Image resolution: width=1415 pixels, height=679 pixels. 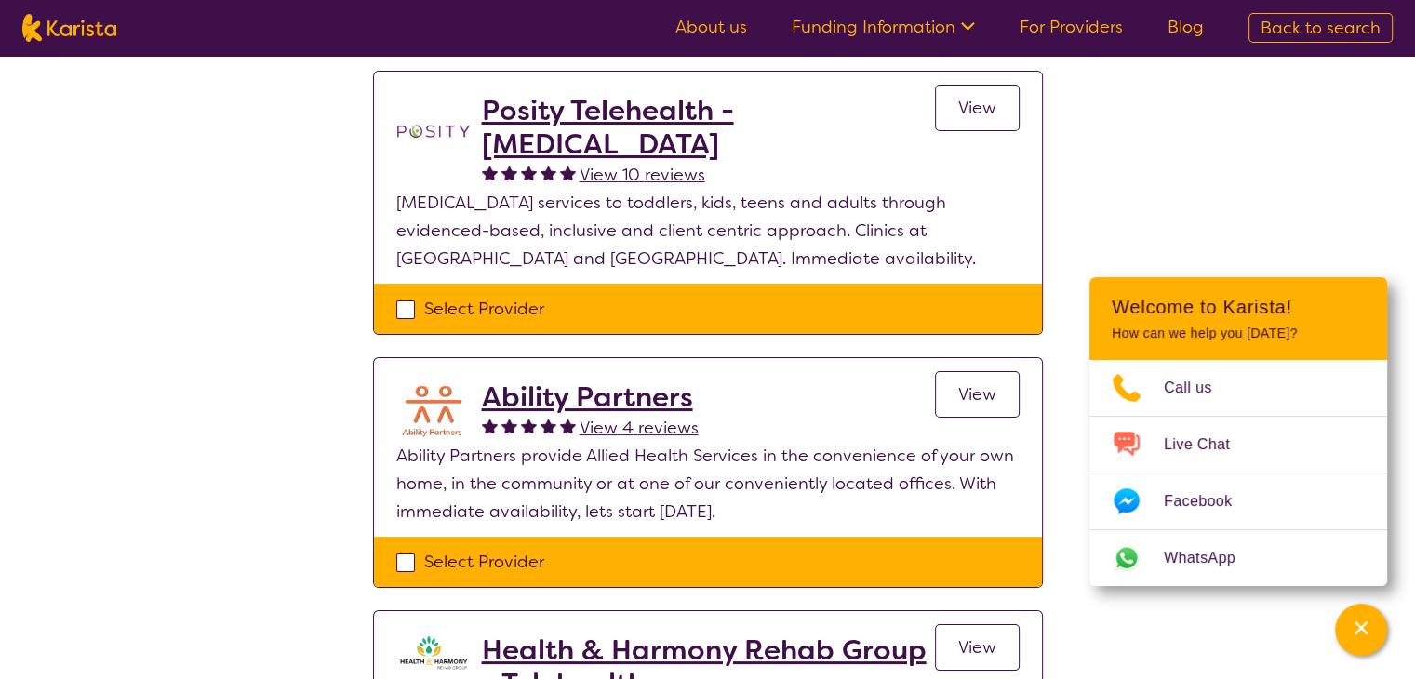 What do you see at coordinates (1207, 445) in the screenshot?
I see `span: Live Chat` at bounding box center [1207, 445].